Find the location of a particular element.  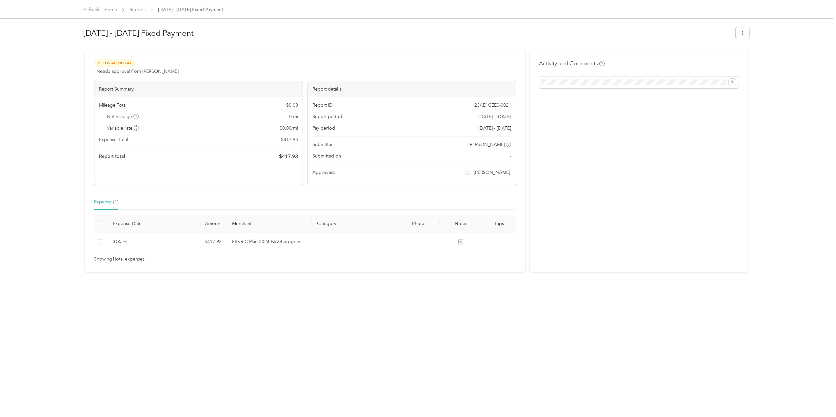

th: Category is located at coordinates (354, 224).